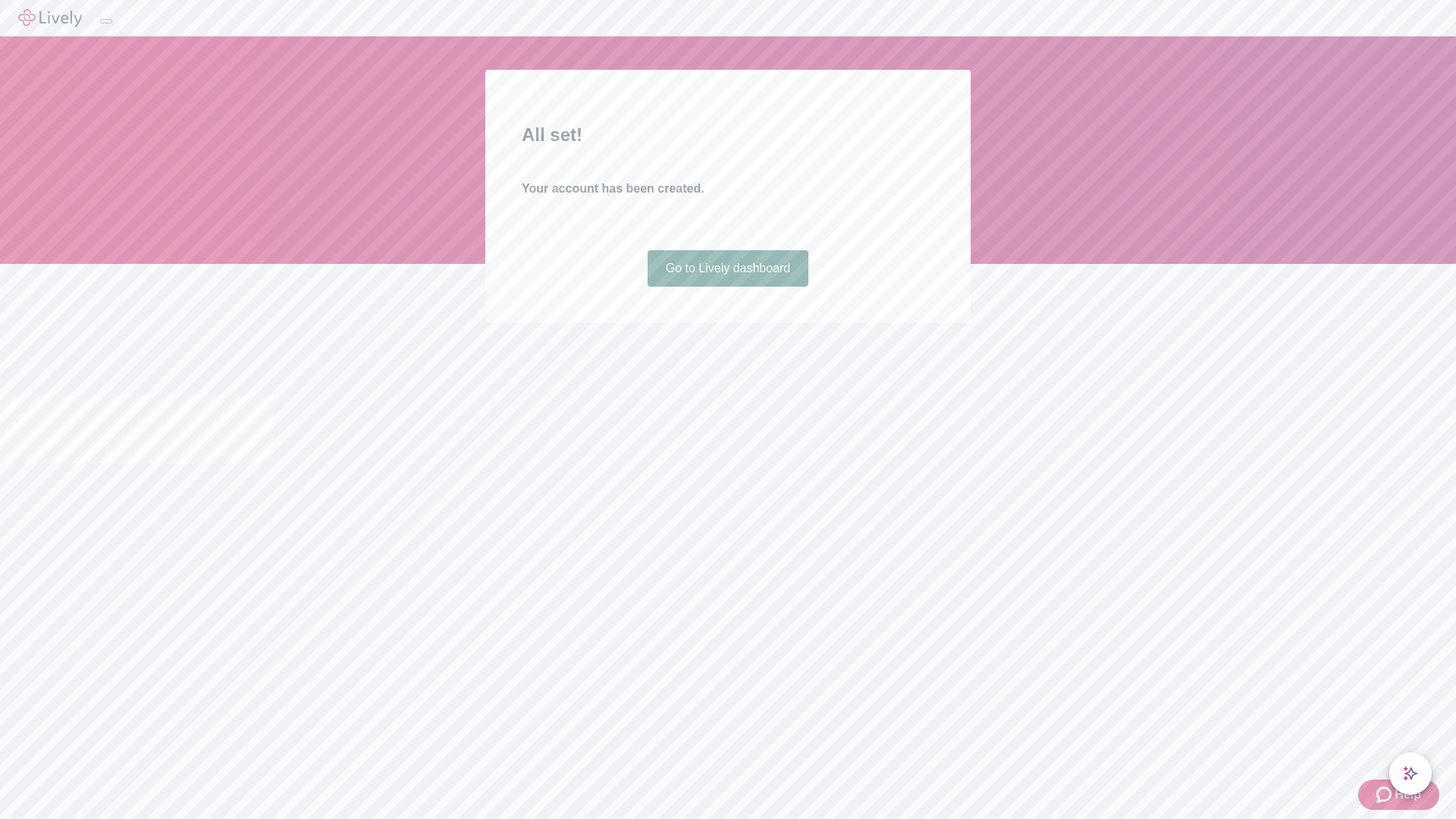  What do you see at coordinates (1411, 773) in the screenshot?
I see `button: chat` at bounding box center [1411, 773].